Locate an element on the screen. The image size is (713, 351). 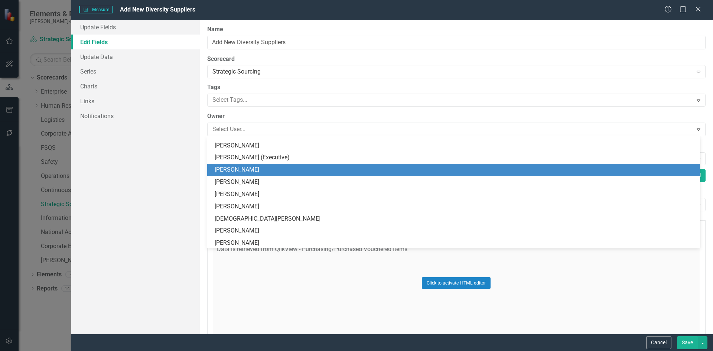
span: Add New Diversity Suppliers is located at coordinates (158, 9).